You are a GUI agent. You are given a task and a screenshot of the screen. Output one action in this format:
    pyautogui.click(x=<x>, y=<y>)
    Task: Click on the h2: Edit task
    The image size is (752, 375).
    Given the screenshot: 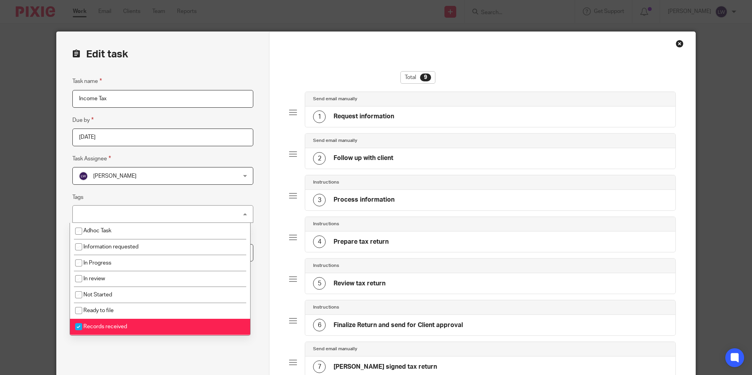 What is the action you would take?
    pyautogui.click(x=163, y=54)
    